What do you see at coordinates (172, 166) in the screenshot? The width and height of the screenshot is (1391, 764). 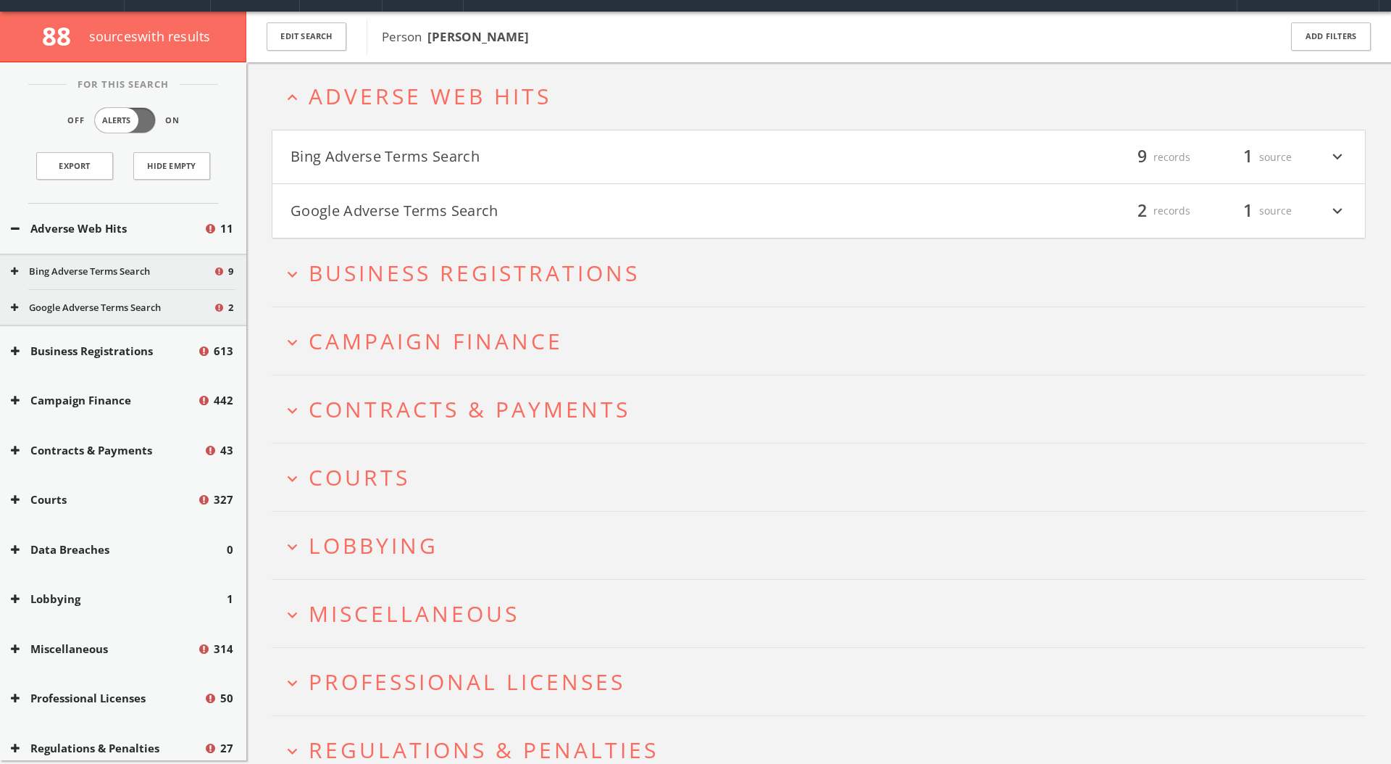 I see `button: Hide Empty` at bounding box center [172, 166].